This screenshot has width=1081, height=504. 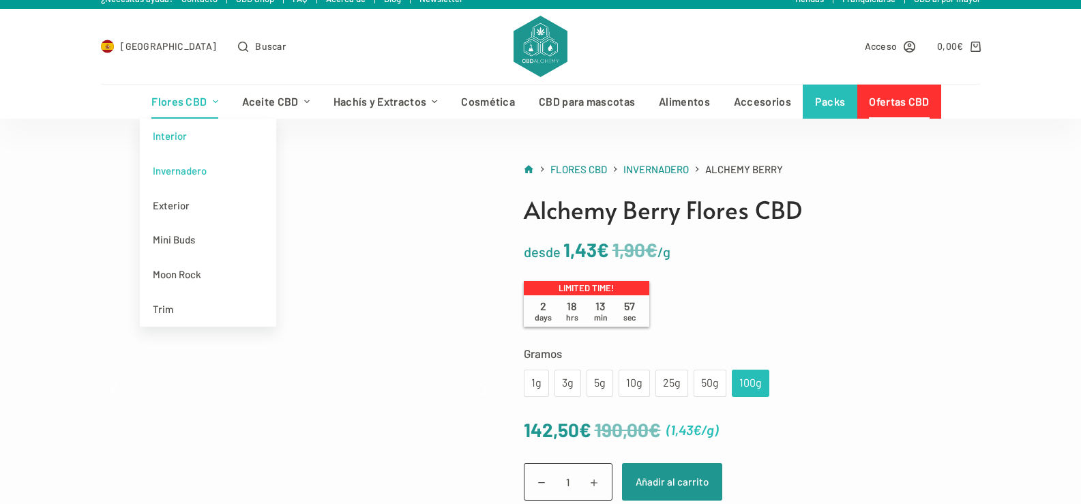 What do you see at coordinates (536, 383) in the screenshot?
I see `div: 1g` at bounding box center [536, 383].